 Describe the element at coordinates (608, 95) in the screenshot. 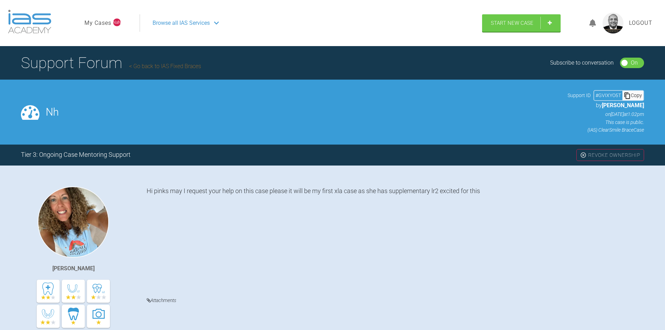

I see `div: # GVIXYO5T` at that location.